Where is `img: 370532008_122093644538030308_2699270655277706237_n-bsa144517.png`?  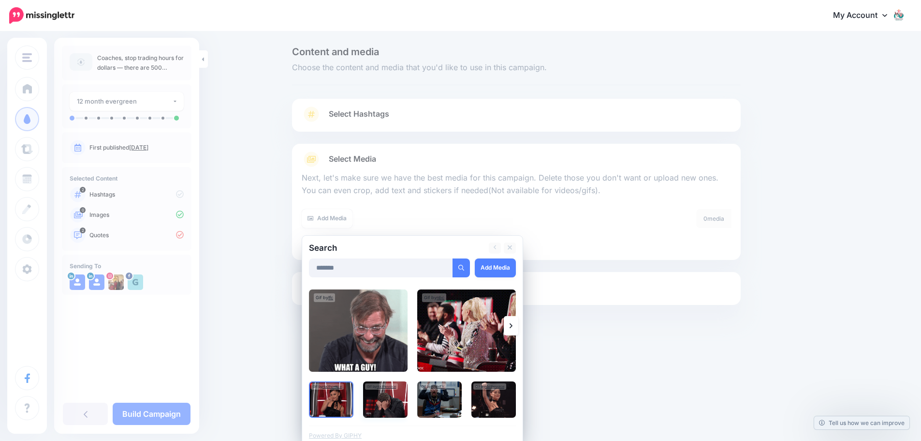 img: 370532008_122093644538030308_2699270655277706237_n-bsa144517.png is located at coordinates (135, 282).